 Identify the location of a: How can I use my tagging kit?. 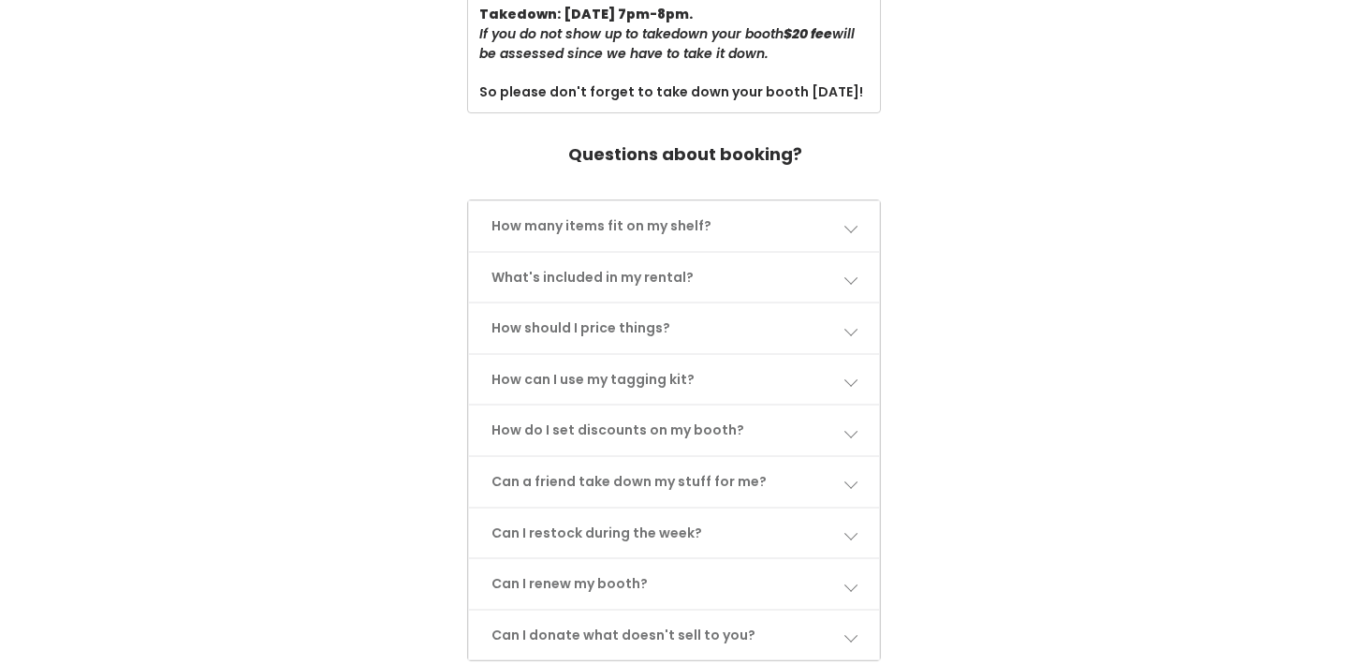
(674, 379).